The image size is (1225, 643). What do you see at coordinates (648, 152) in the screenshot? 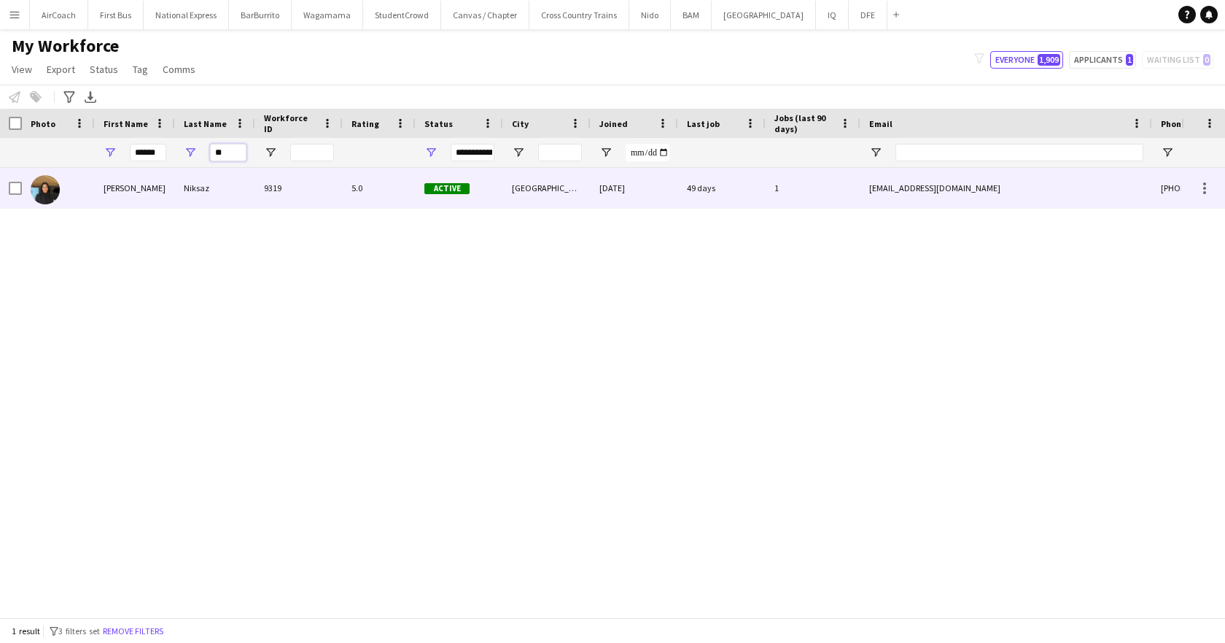
I see `input: Joined Filter Input` at bounding box center [648, 152].